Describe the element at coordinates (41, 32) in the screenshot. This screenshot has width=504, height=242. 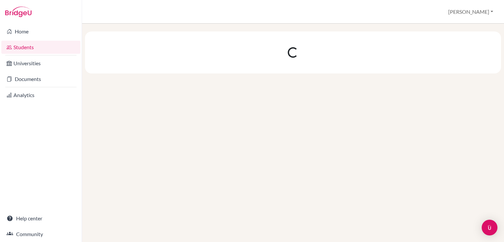
I see `a: Home` at that location.